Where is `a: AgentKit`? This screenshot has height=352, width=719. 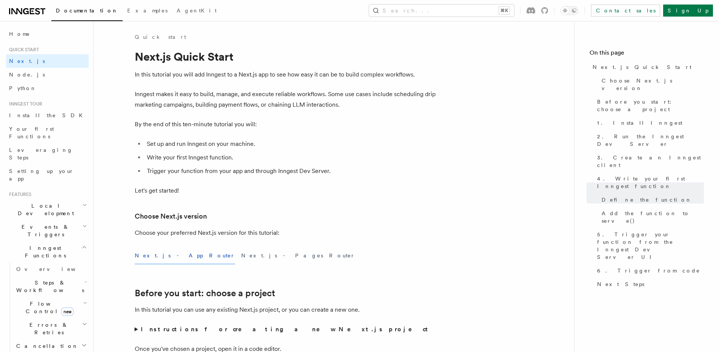 a: AgentKit is located at coordinates (197, 11).